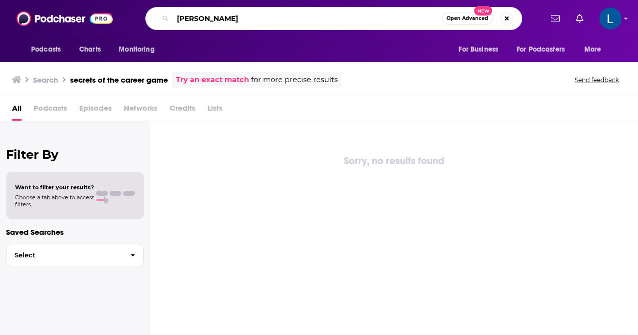  Describe the element at coordinates (95, 110) in the screenshot. I see `span: Episodes` at that location.